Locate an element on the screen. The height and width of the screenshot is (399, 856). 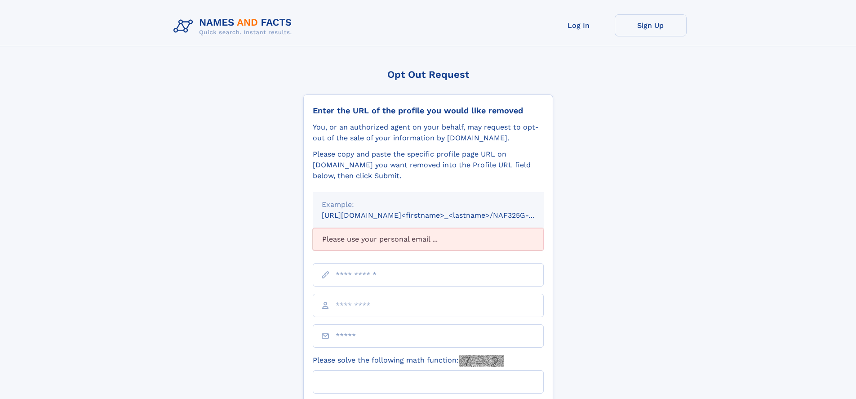
a: Sign Up is located at coordinates (651, 25).